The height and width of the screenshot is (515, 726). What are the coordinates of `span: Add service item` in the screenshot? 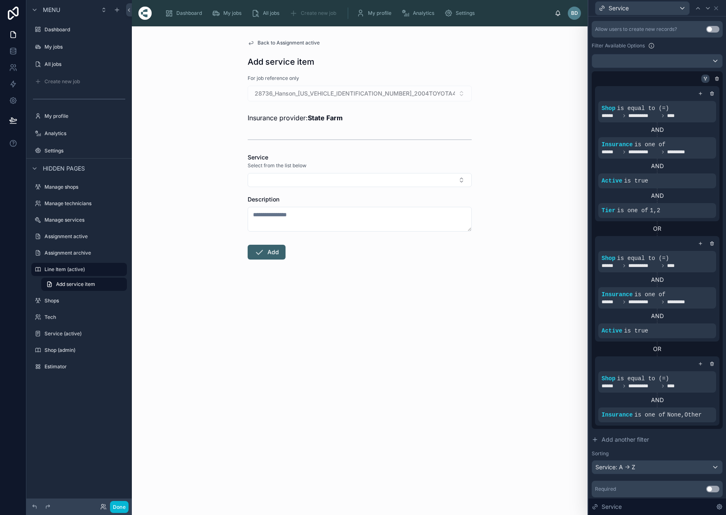 It's located at (75, 284).